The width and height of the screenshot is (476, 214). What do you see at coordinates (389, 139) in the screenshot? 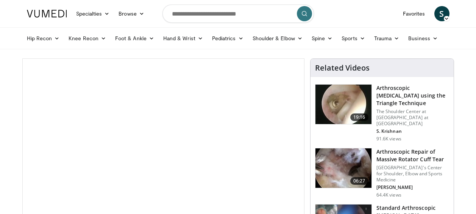
I see `p: 91.6K views` at bounding box center [389, 139].